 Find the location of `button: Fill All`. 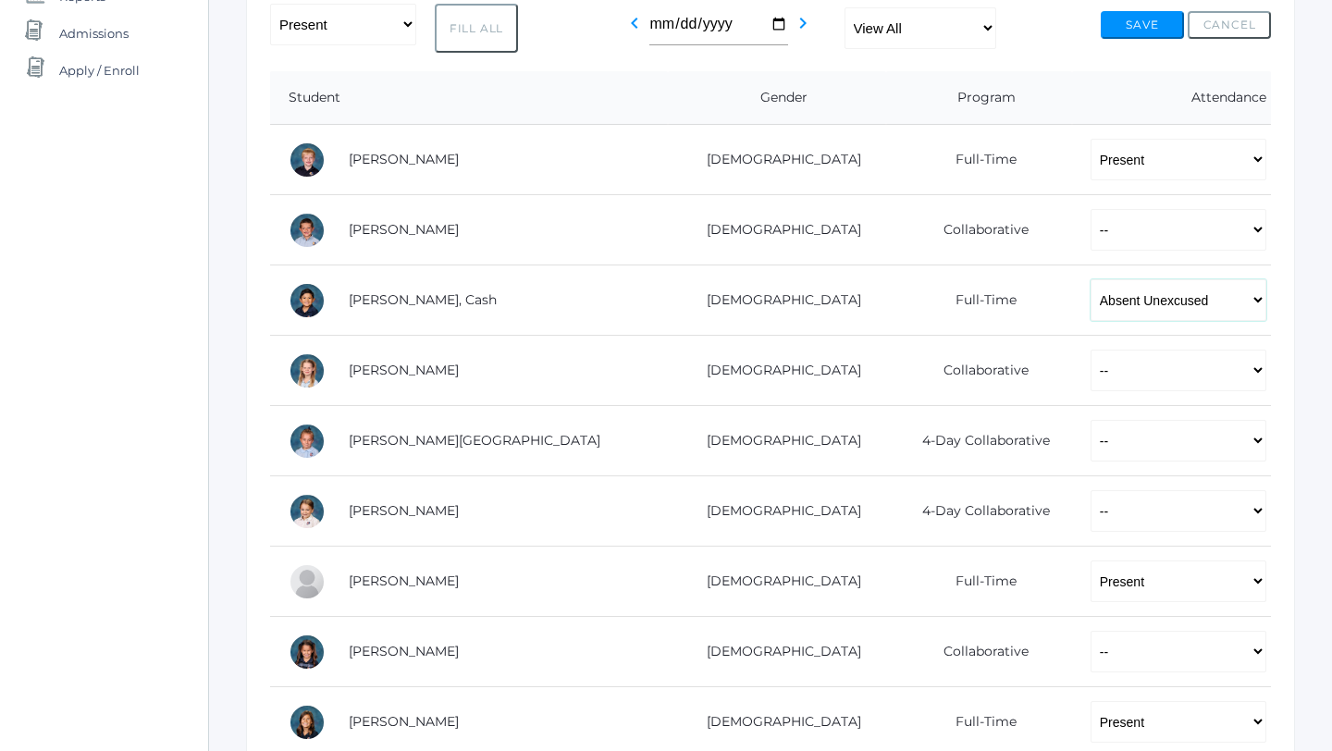

button: Fill All is located at coordinates (476, 28).